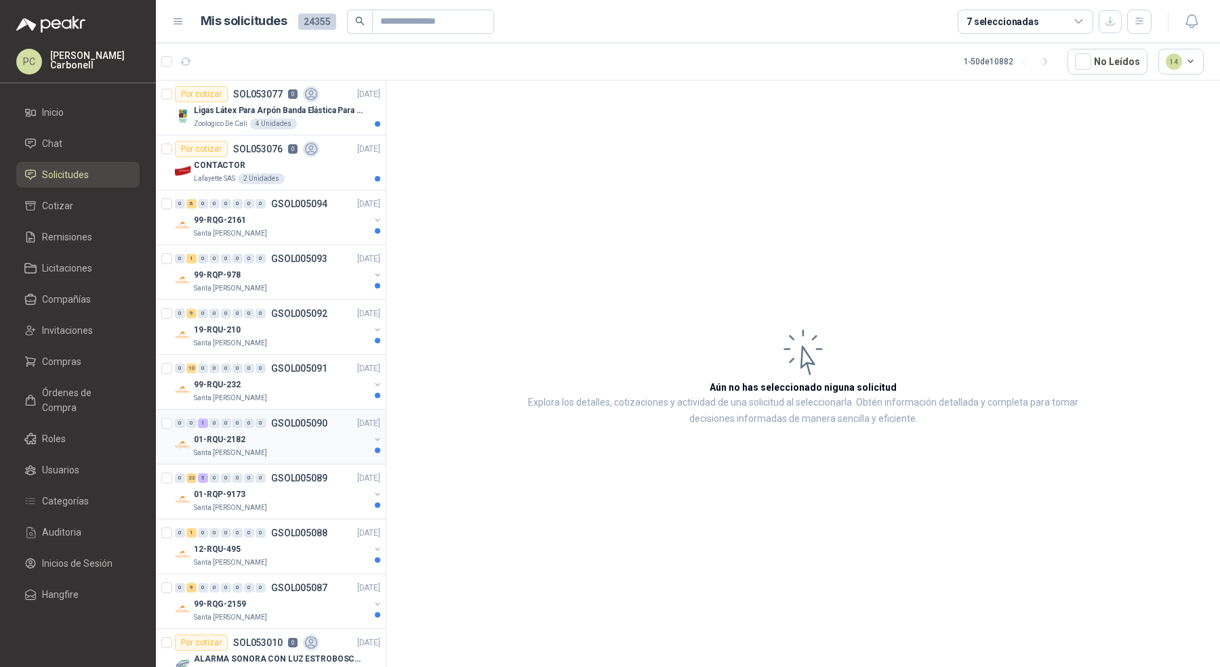 This screenshot has width=1220, height=667. What do you see at coordinates (60, 470) in the screenshot?
I see `span: Usuarios` at bounding box center [60, 470].